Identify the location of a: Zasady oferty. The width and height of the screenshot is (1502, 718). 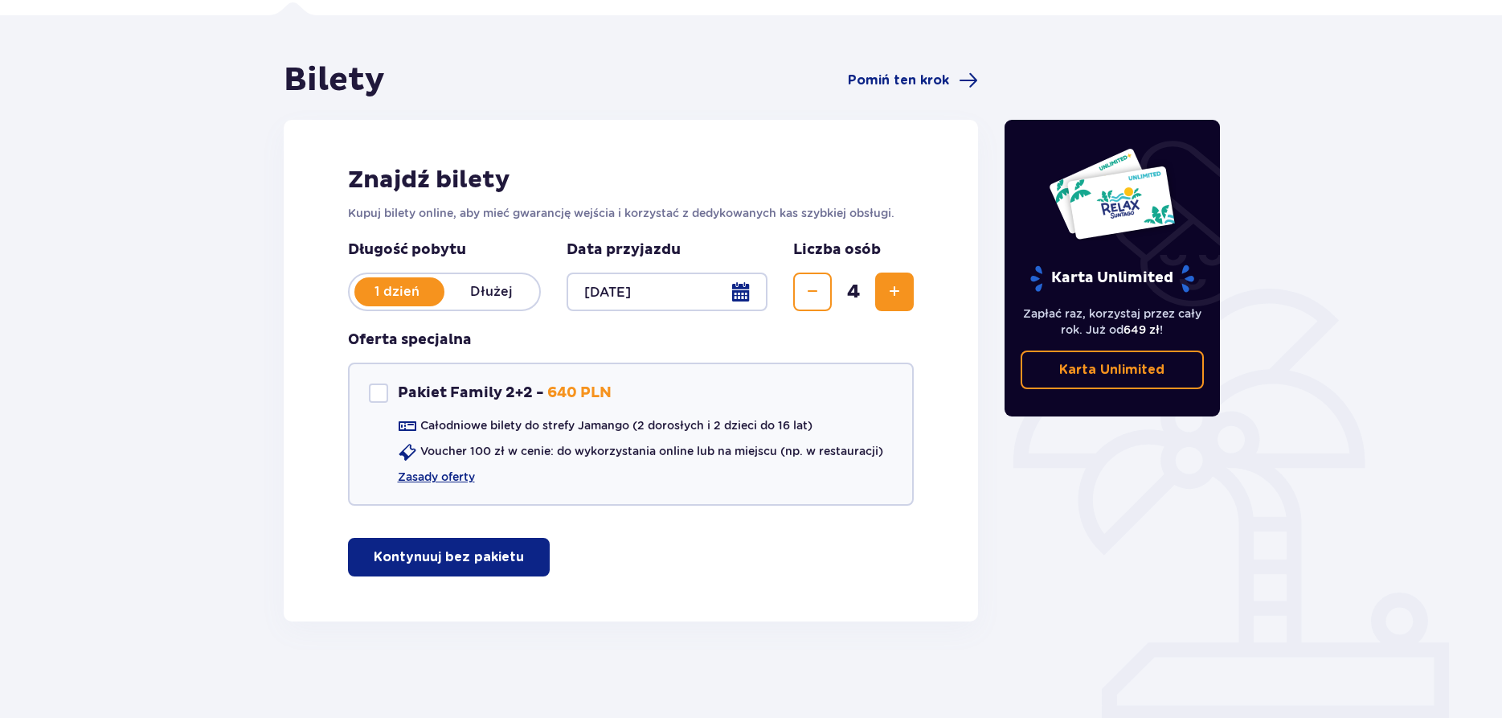
(436, 477).